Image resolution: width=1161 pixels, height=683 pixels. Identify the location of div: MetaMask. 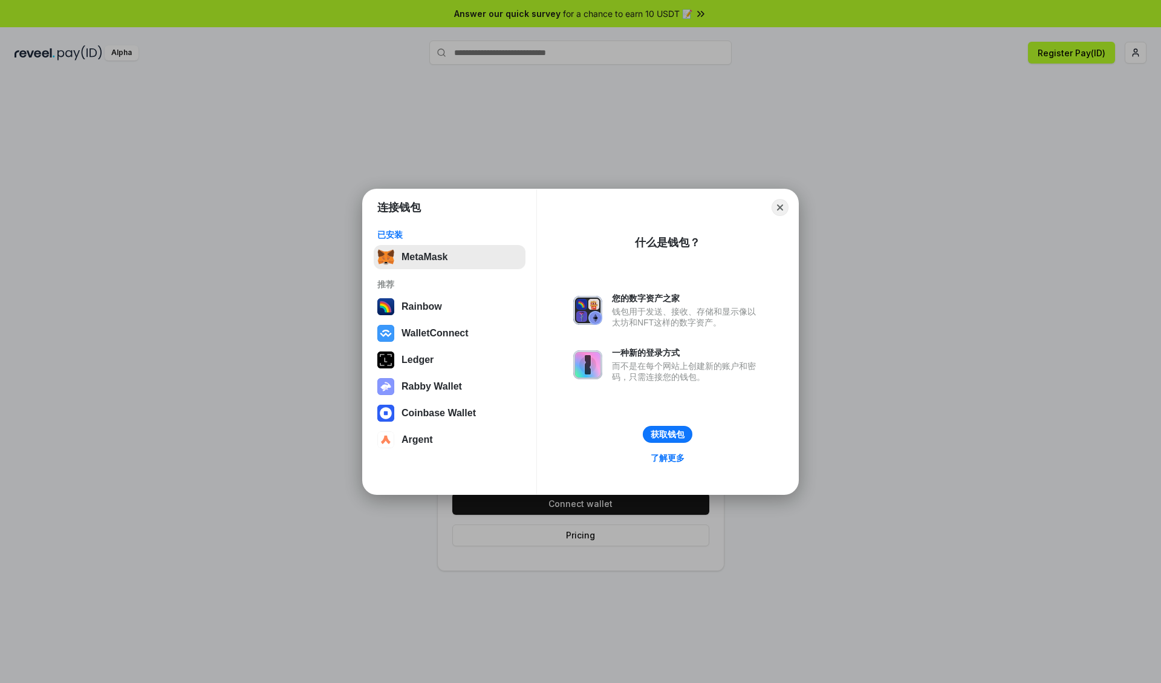
(424, 257).